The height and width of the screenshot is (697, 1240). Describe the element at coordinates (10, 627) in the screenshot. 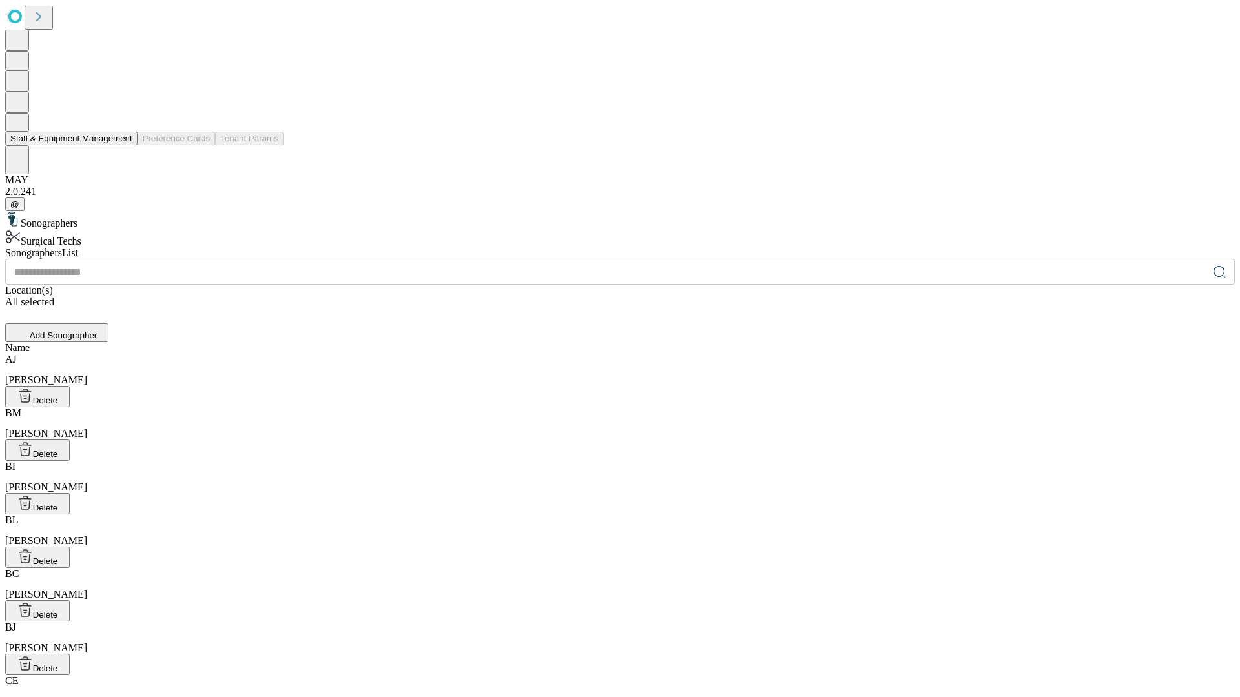

I see `span: BJ` at that location.